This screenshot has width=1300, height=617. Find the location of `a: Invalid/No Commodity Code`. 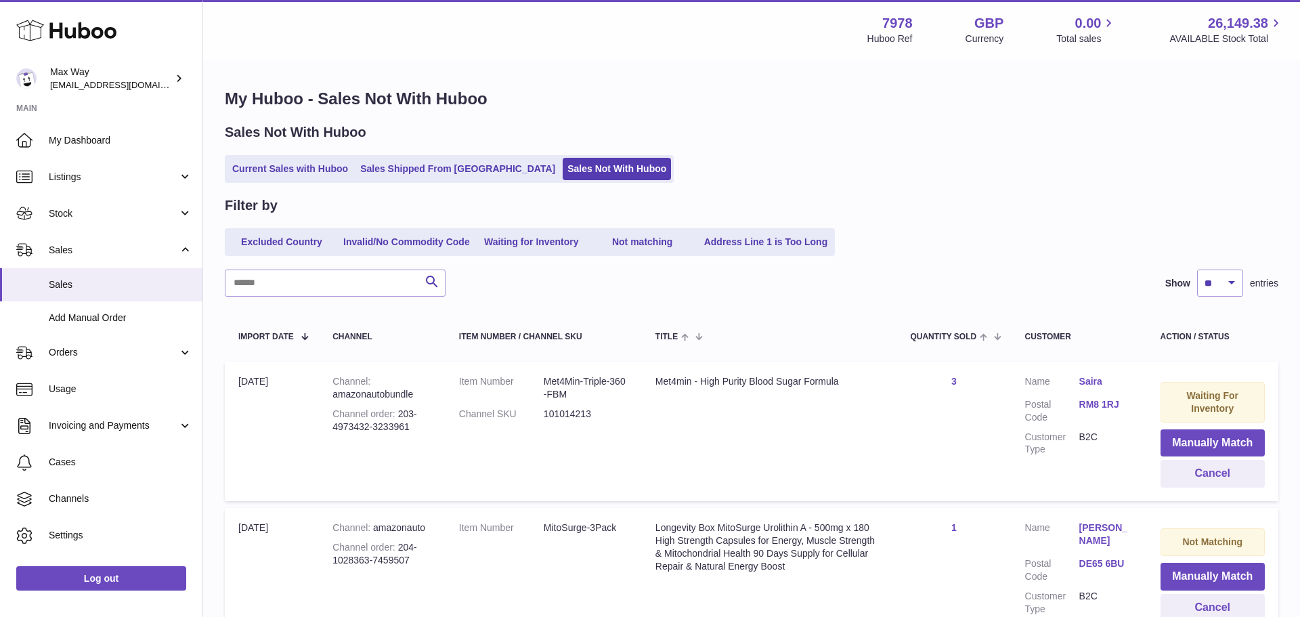

a: Invalid/No Commodity Code is located at coordinates (406, 242).